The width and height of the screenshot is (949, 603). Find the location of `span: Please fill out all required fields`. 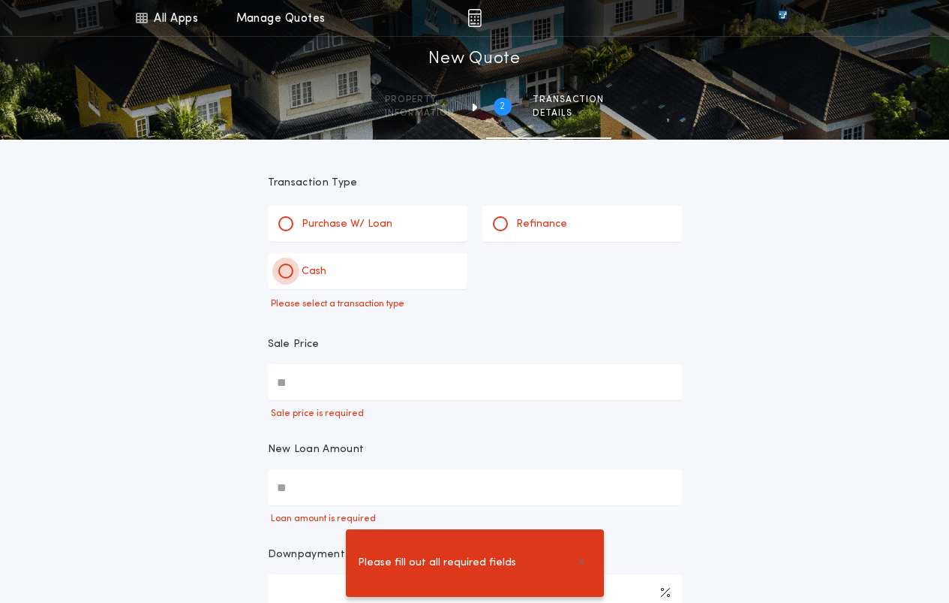

span: Please fill out all required fields is located at coordinates (437, 563).